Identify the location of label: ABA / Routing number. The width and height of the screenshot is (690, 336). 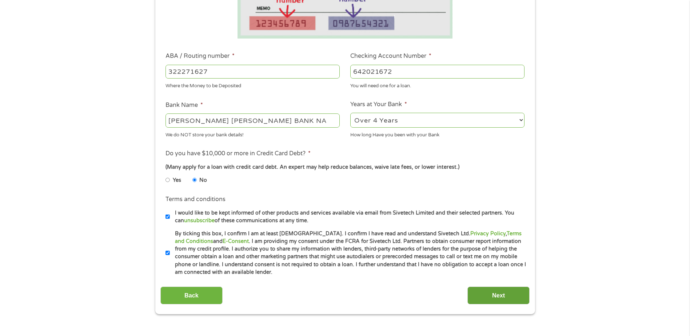
(200, 56).